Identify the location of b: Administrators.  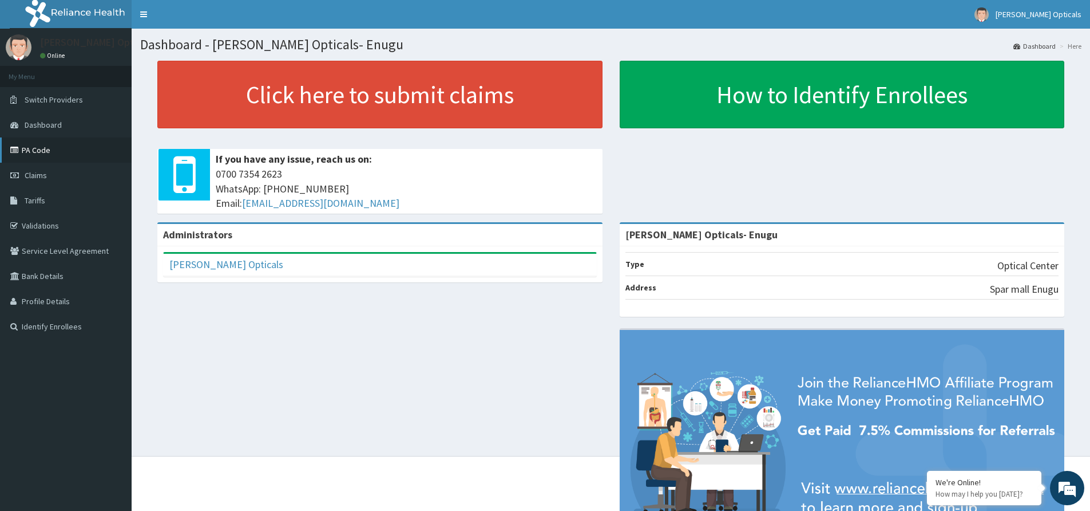
(197, 234).